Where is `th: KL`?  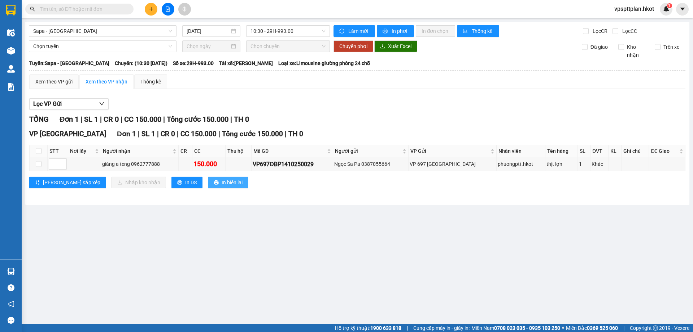 th: KL is located at coordinates (615, 151).